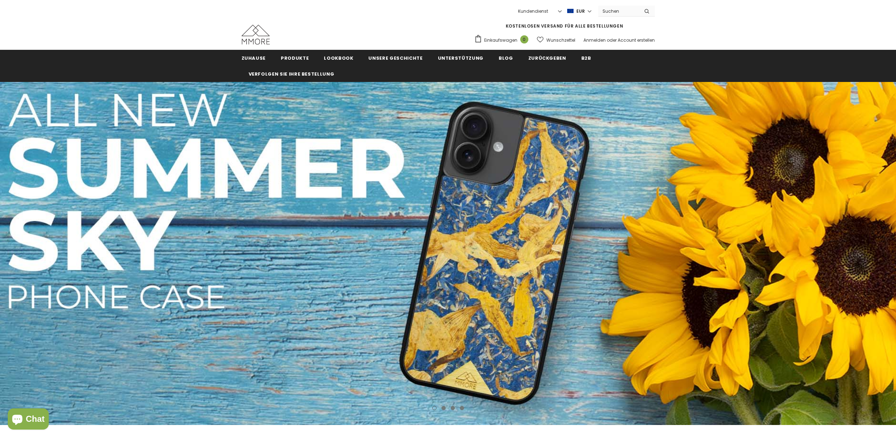 The image size is (896, 437). Describe the element at coordinates (453, 408) in the screenshot. I see `button: 3` at that location.